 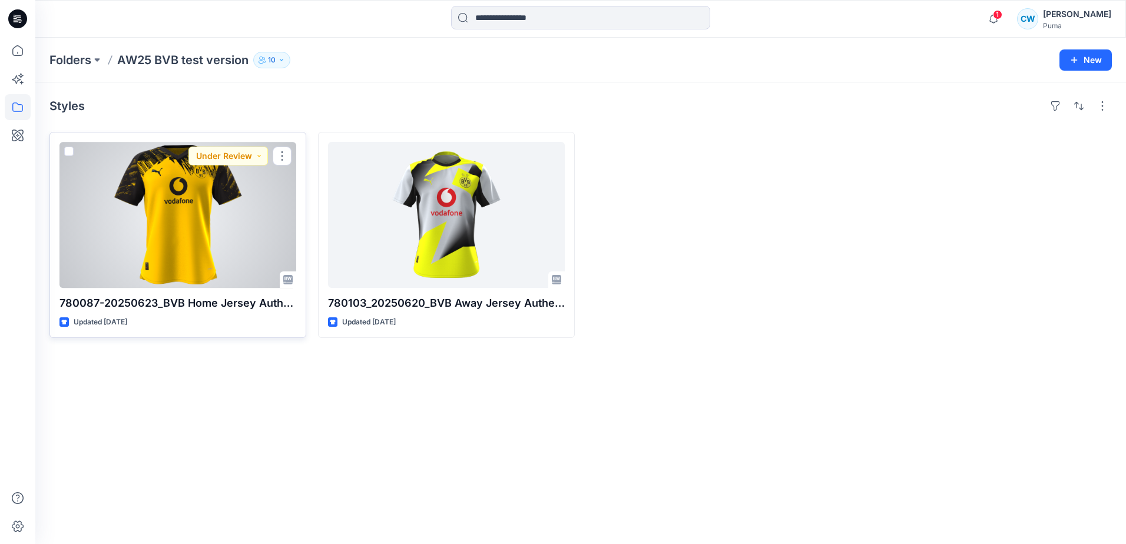 I want to click on p: 780087-20250623_BVB Home Jersey Authentic, so click(x=178, y=303).